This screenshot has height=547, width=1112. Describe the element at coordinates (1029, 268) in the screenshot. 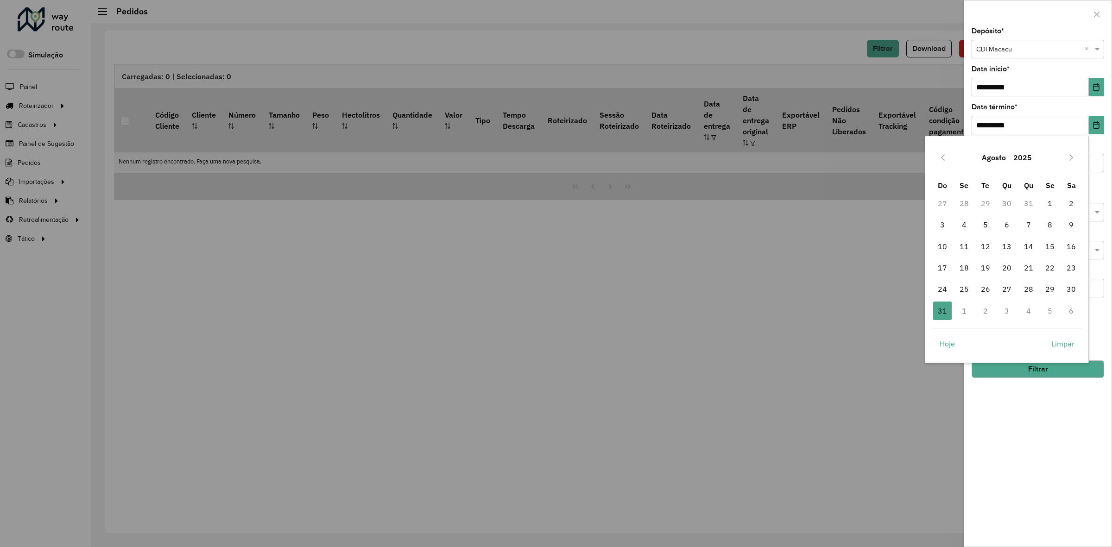

I see `span: 21` at that location.